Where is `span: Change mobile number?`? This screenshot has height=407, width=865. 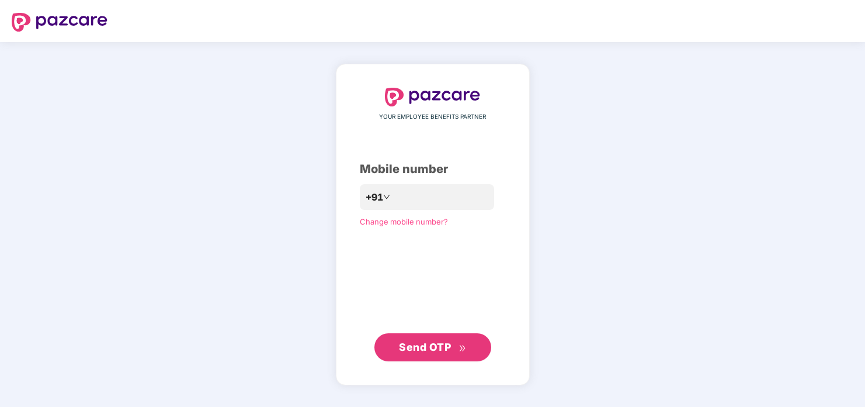 span: Change mobile number? is located at coordinates (404, 221).